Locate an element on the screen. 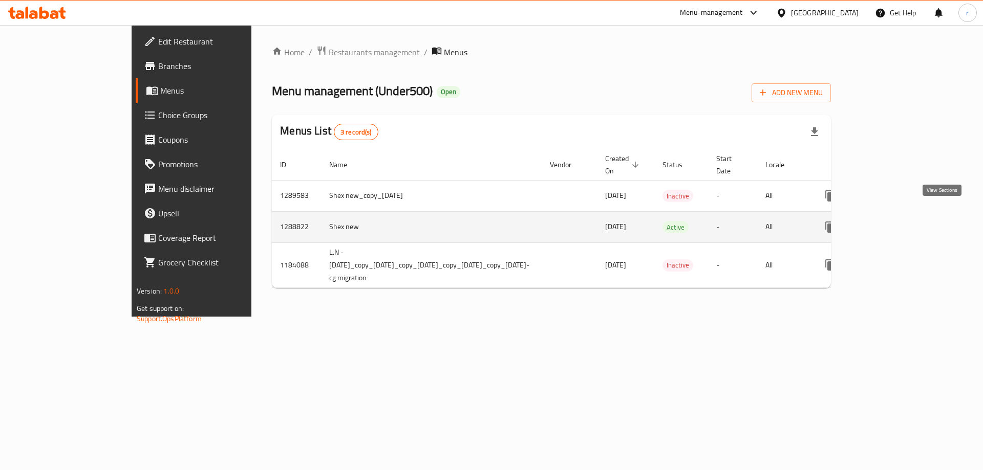 The image size is (983, 470). span: Name is located at coordinates (344, 165).